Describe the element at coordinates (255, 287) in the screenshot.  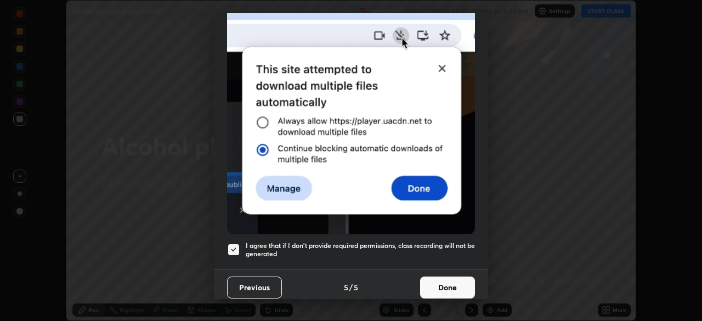
I see `button: Previous` at that location.